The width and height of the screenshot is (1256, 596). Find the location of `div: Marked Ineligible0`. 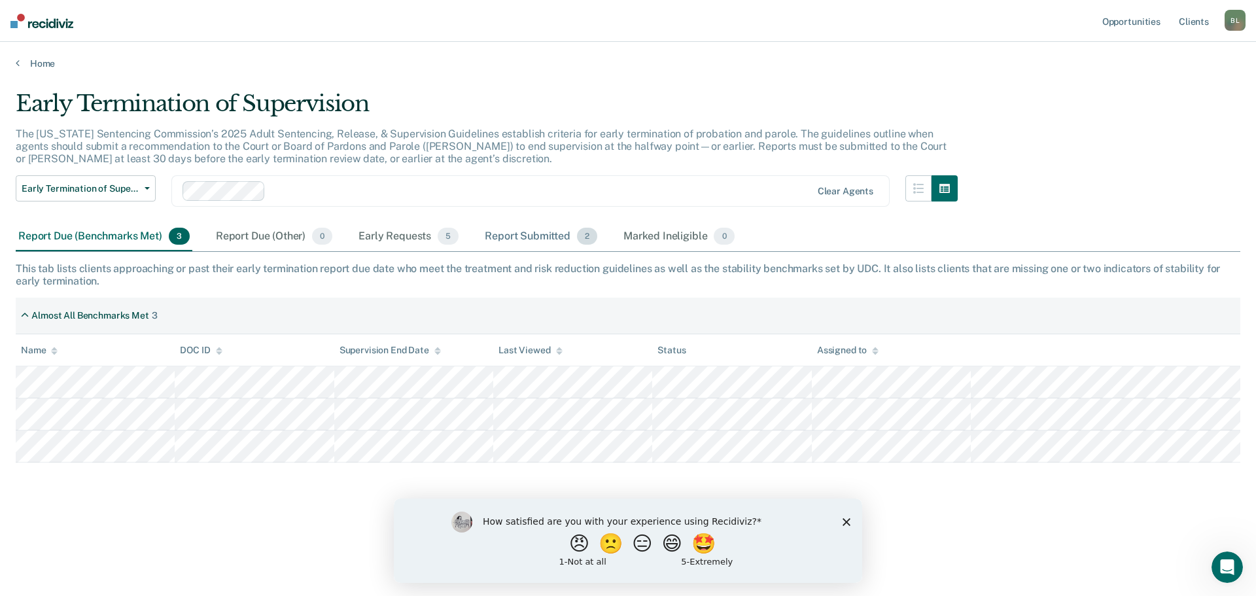

div: Marked Ineligible0 is located at coordinates (679, 237).